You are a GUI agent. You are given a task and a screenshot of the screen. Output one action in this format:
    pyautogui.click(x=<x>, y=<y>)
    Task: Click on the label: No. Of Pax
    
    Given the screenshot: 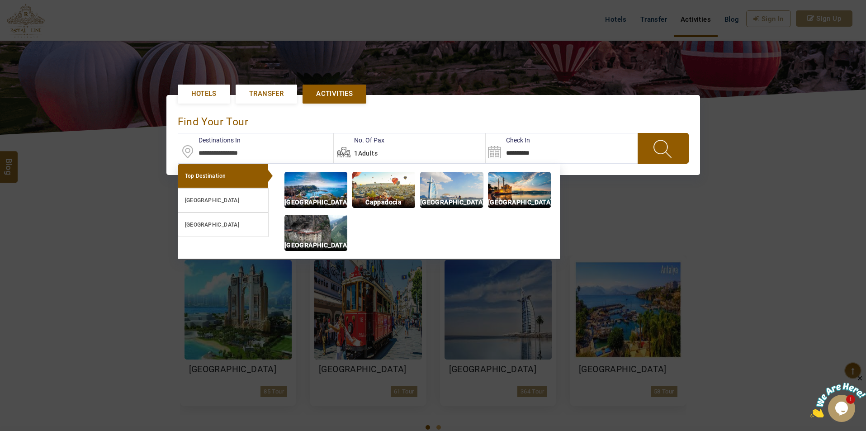 What is the action you would take?
    pyautogui.click(x=359, y=140)
    